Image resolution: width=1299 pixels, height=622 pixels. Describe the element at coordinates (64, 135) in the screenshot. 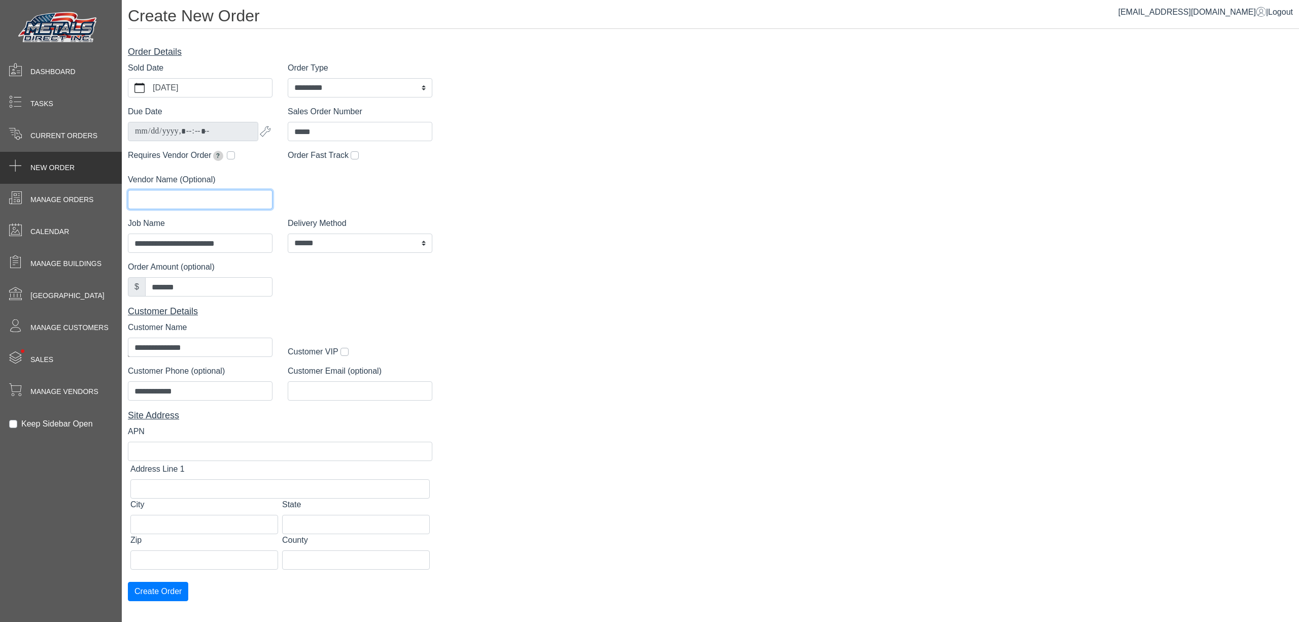

I see `span: Current Orders` at that location.